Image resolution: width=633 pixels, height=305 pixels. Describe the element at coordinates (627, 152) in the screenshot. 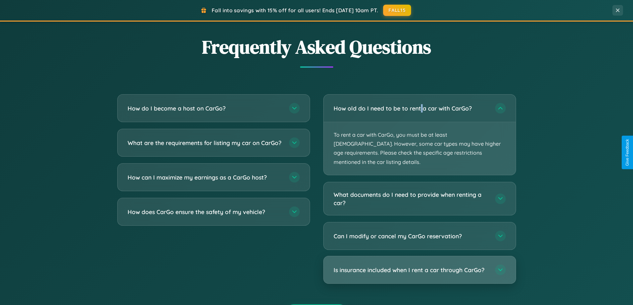

I see `div: Give Feedback` at that location.